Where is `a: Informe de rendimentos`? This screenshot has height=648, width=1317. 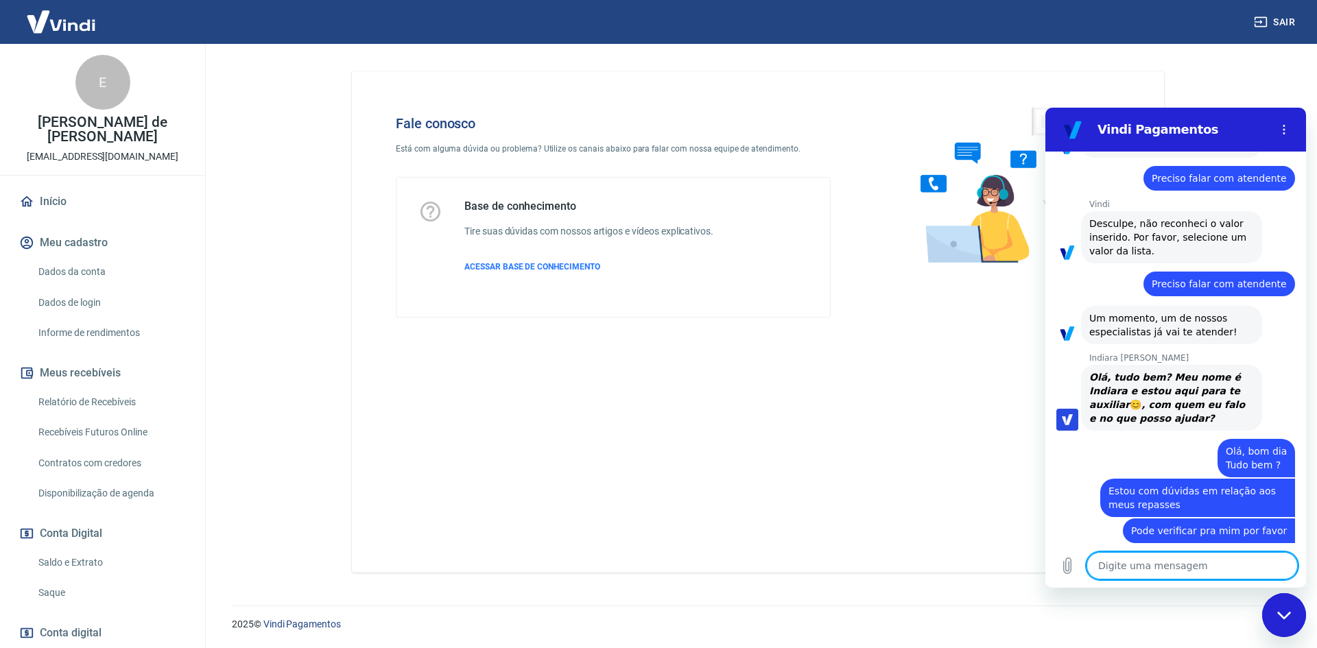
a: Informe de rendimentos is located at coordinates (110, 333).